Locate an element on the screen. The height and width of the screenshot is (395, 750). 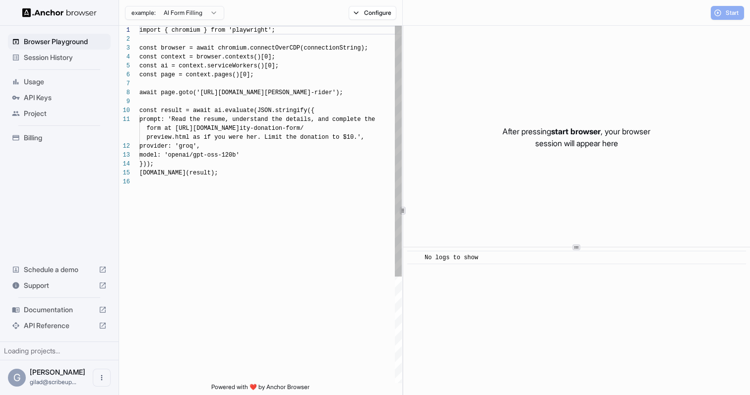
span: n to $10.', is located at coordinates (344, 137).